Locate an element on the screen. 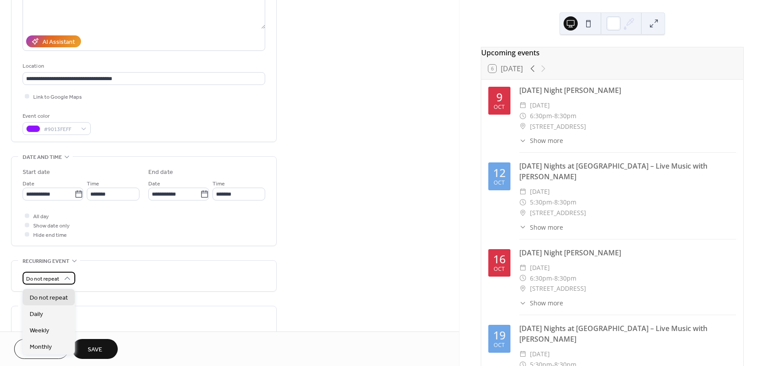 Image resolution: width=765 pixels, height=366 pixels. span: Date and time is located at coordinates (42, 157).